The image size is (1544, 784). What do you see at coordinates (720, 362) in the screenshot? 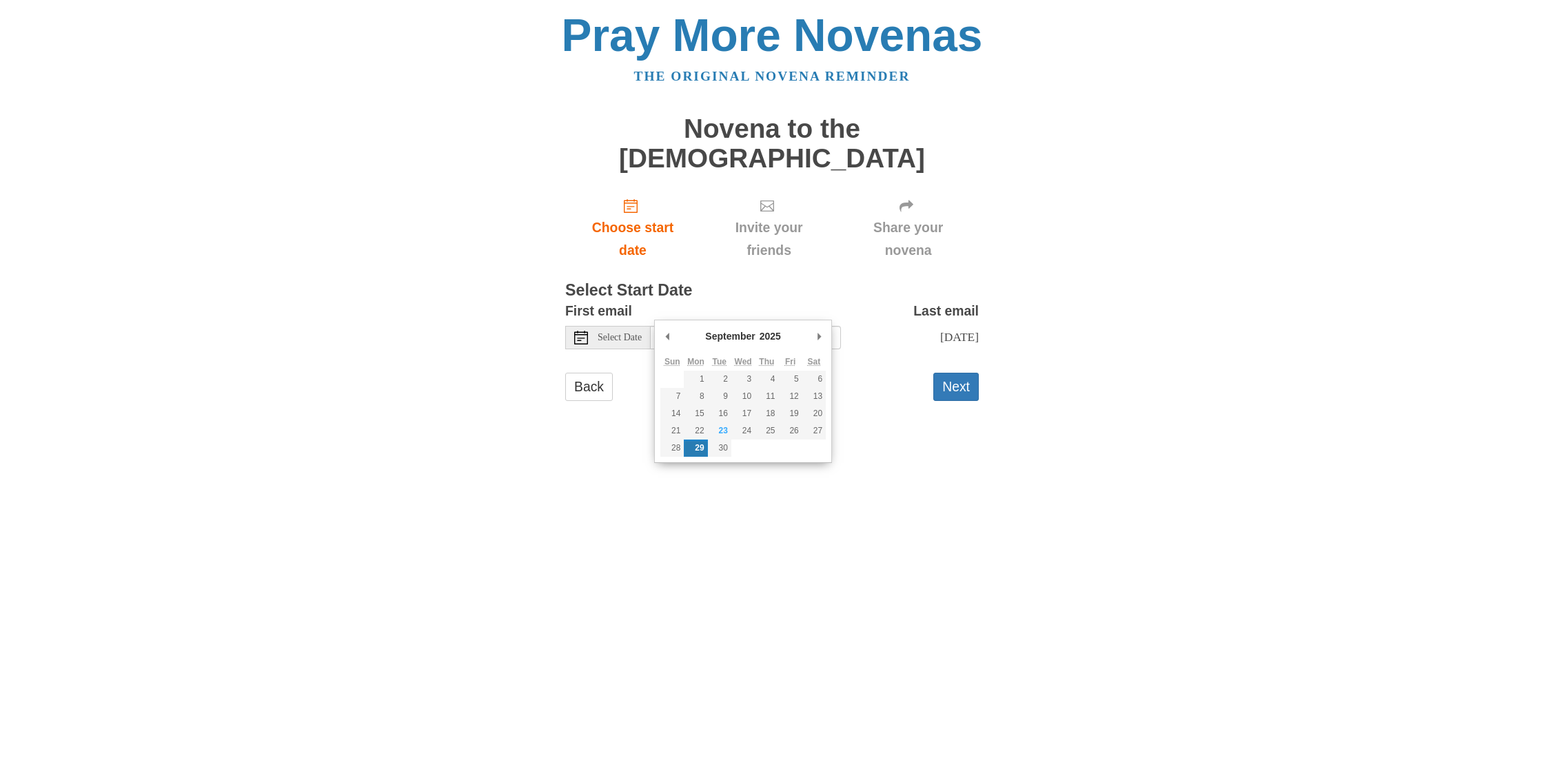
I see `abbr: Tuesday` at bounding box center [720, 362].